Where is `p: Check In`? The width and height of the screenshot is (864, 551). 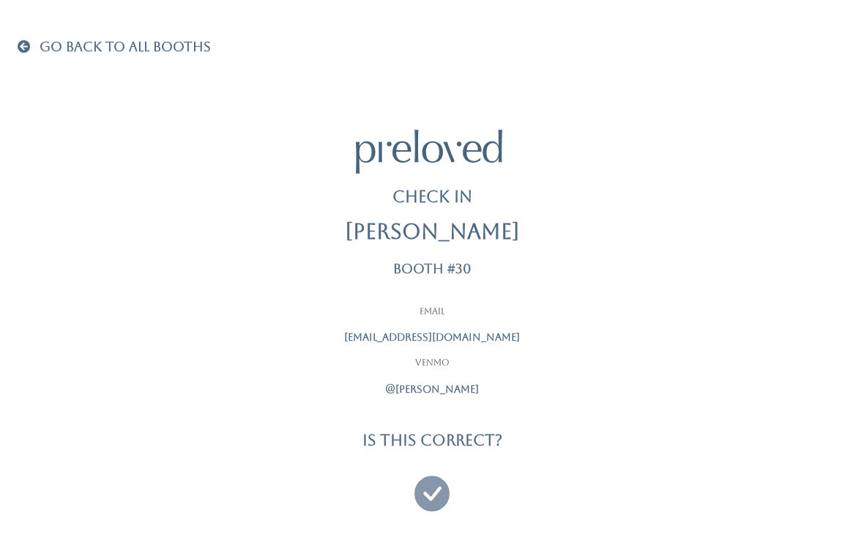
p: Check In is located at coordinates (432, 197).